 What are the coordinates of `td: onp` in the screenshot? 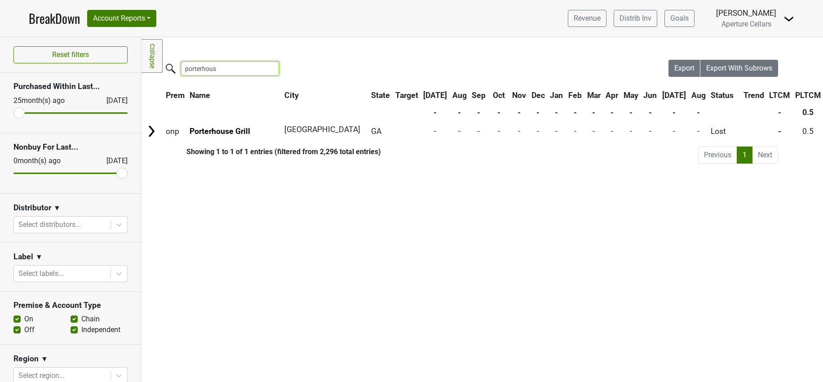 It's located at (175, 131).